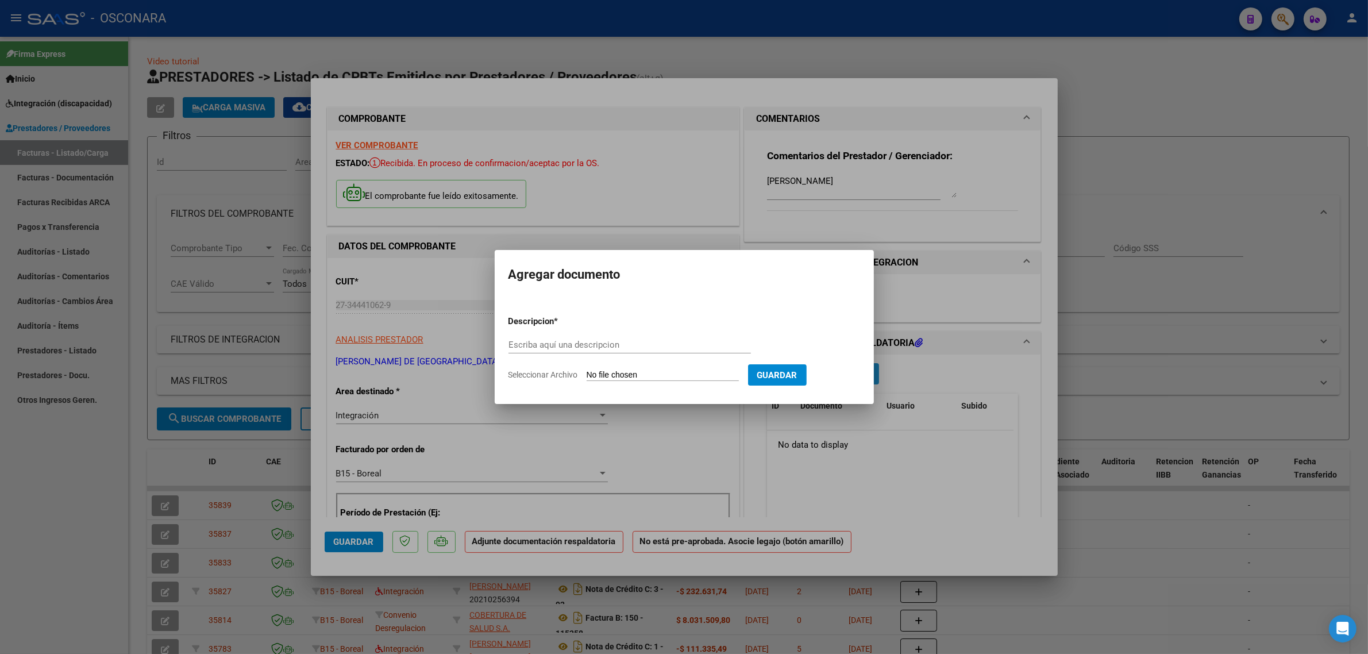 This screenshot has width=1368, height=654. I want to click on p: Descripcion, so click(561, 321).